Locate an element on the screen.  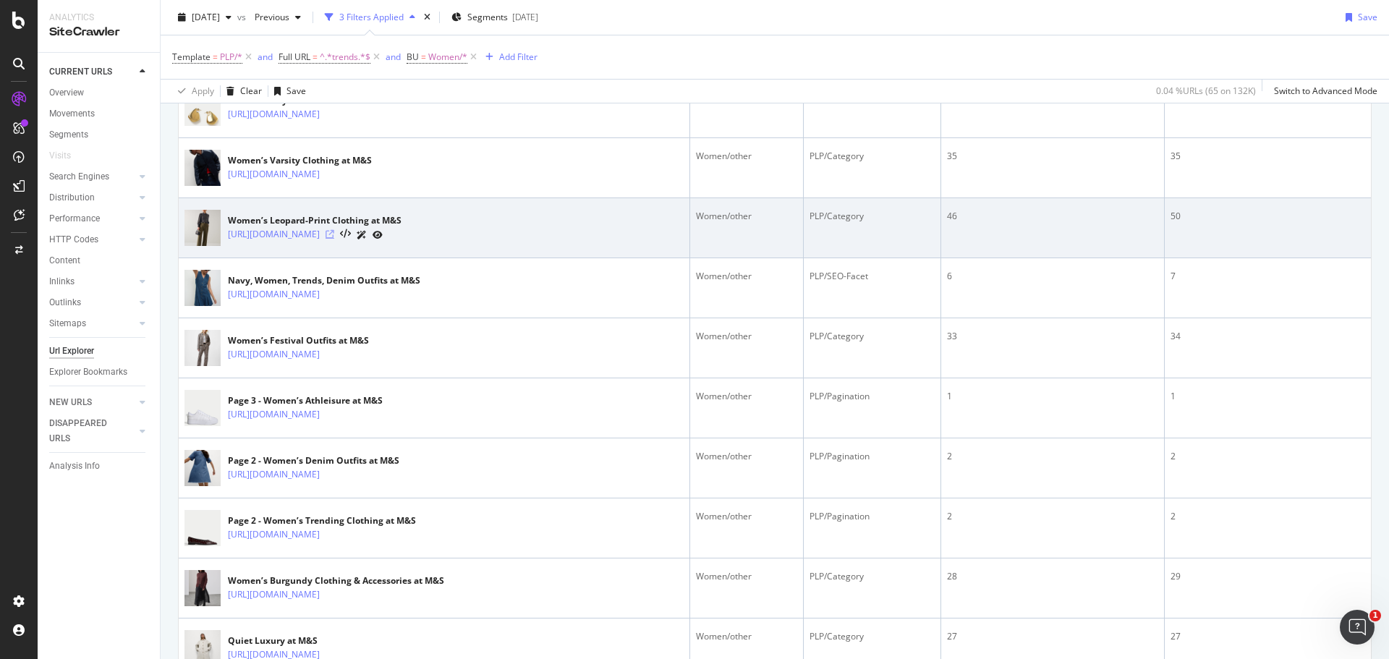
div: Page 3 - Women’s Athleisure at M&S is located at coordinates (305, 401).